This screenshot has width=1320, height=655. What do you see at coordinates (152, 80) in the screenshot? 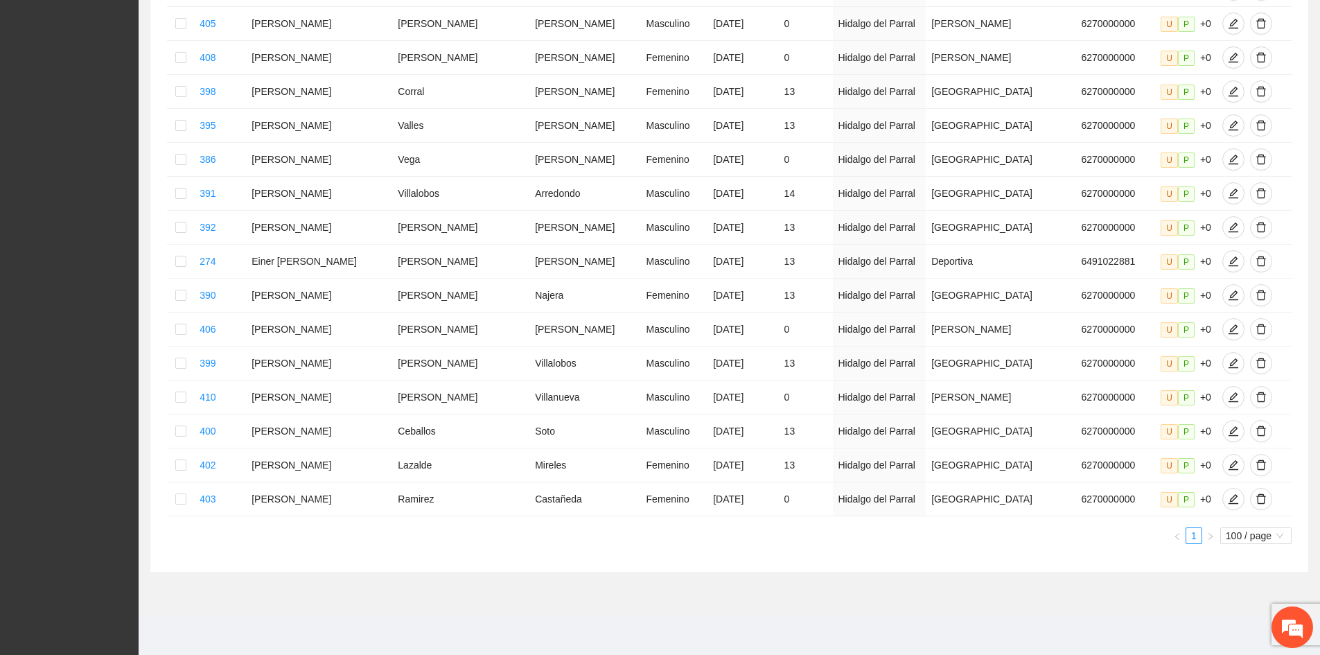
I see `div: Chatee con nosotros ahora` at bounding box center [152, 80].